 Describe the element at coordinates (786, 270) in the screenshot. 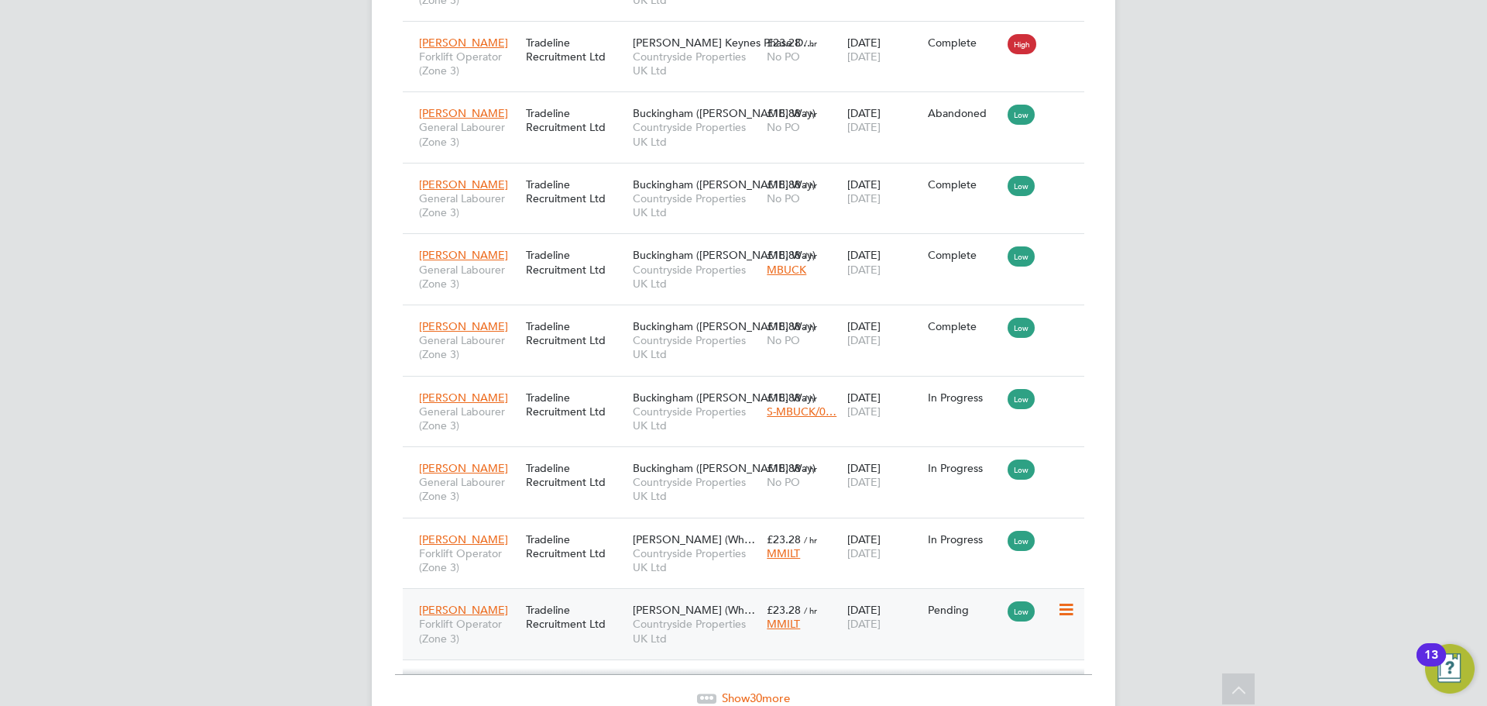

I see `span: MBUCK` at that location.